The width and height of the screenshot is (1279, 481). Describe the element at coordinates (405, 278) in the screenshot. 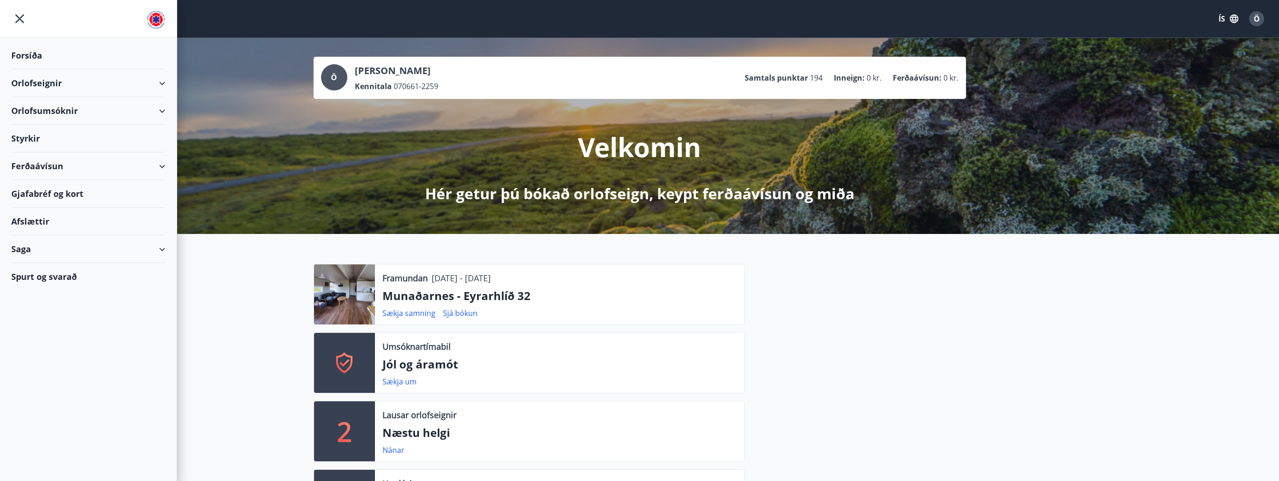

I see `p: Framundan` at that location.